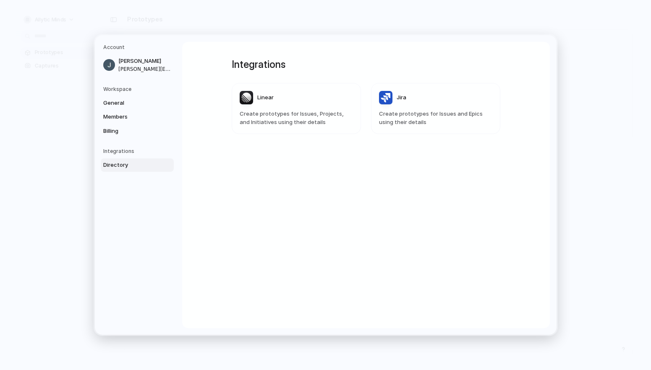 This screenshot has width=651, height=370. I want to click on h1: Integrations, so click(366, 65).